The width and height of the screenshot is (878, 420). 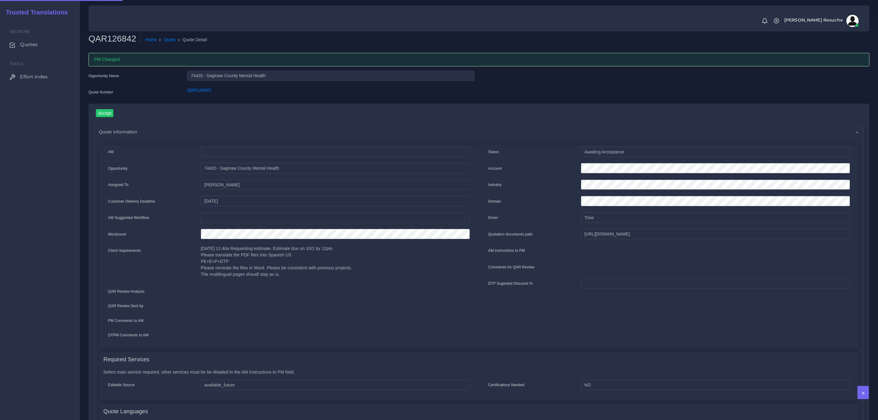 I want to click on label: QAR Review Sent by, so click(x=126, y=306).